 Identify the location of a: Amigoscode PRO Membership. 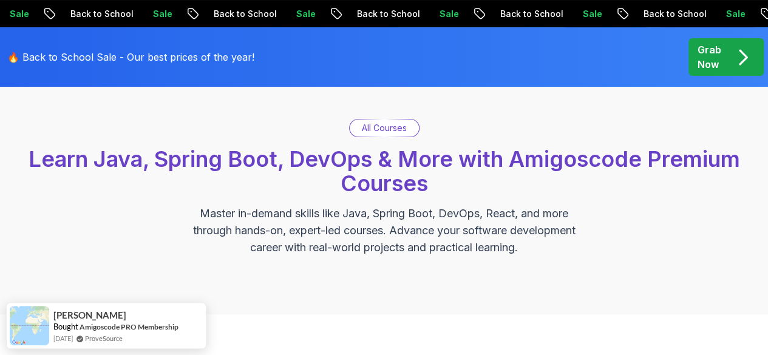
(129, 327).